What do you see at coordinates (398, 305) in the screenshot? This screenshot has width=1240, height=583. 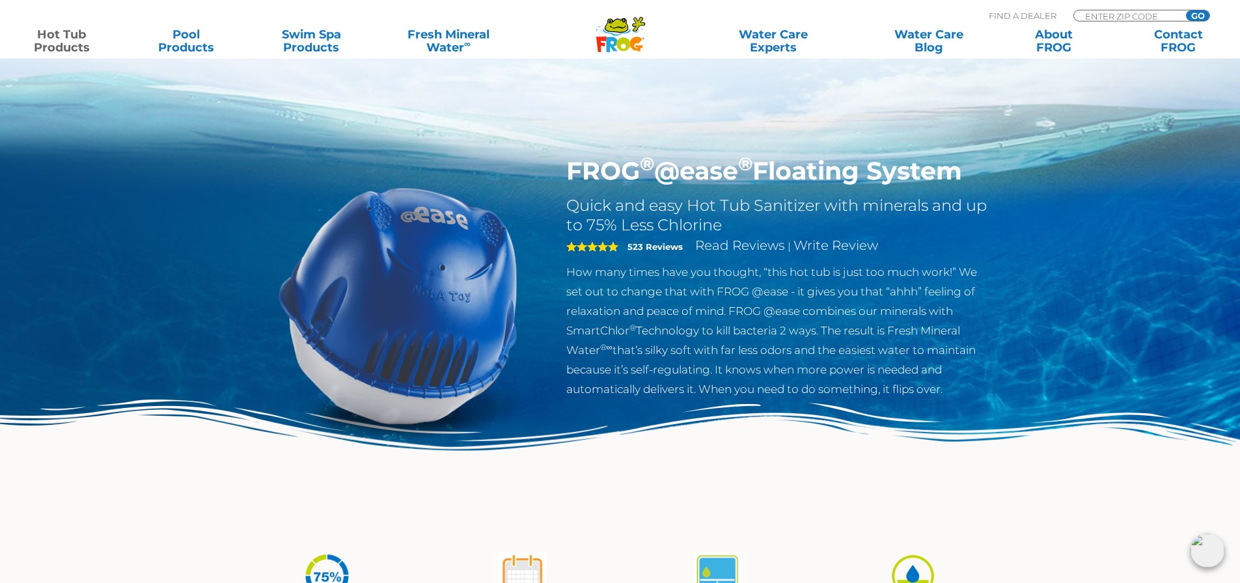 I see `img: hot-tub-product-atease-system.png` at bounding box center [398, 305].